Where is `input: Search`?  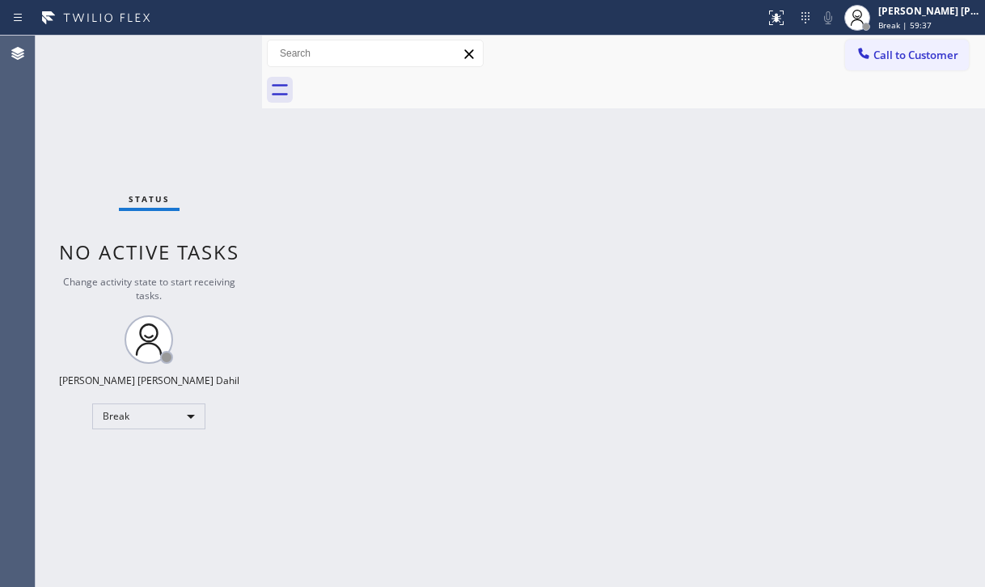
input: Search is located at coordinates (375, 53).